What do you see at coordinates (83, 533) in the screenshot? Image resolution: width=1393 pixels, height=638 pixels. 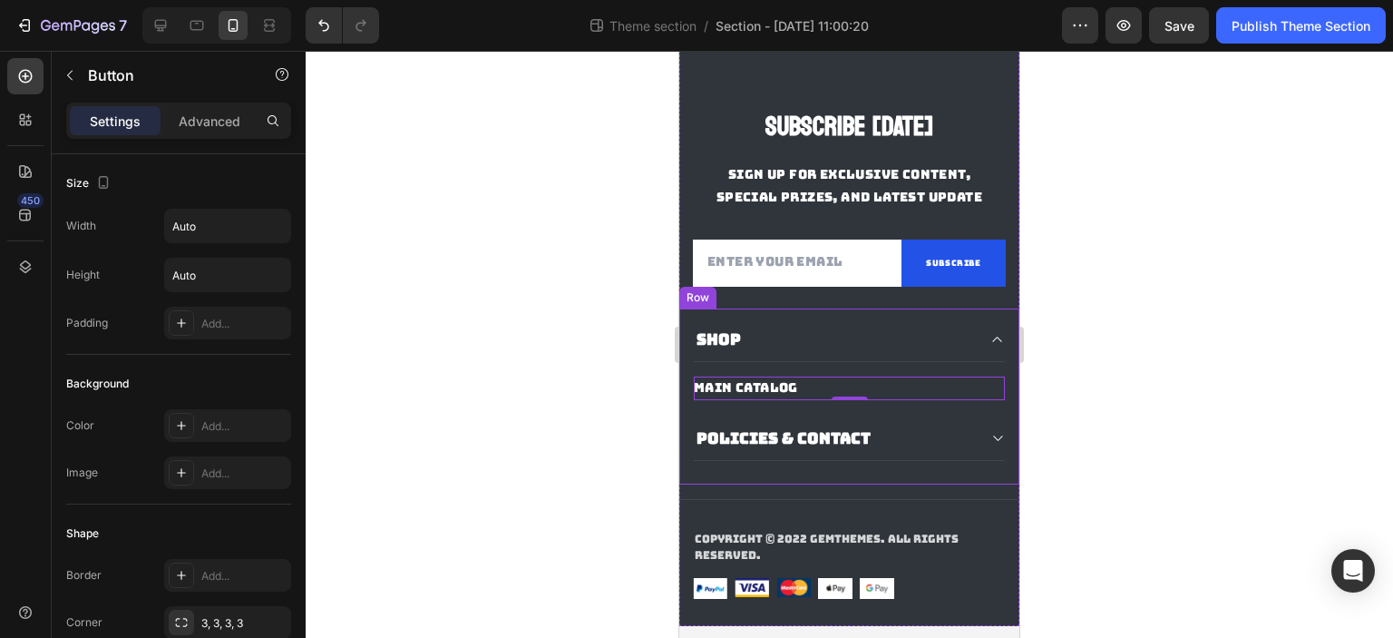 I see `div: Shape` at bounding box center [83, 533].